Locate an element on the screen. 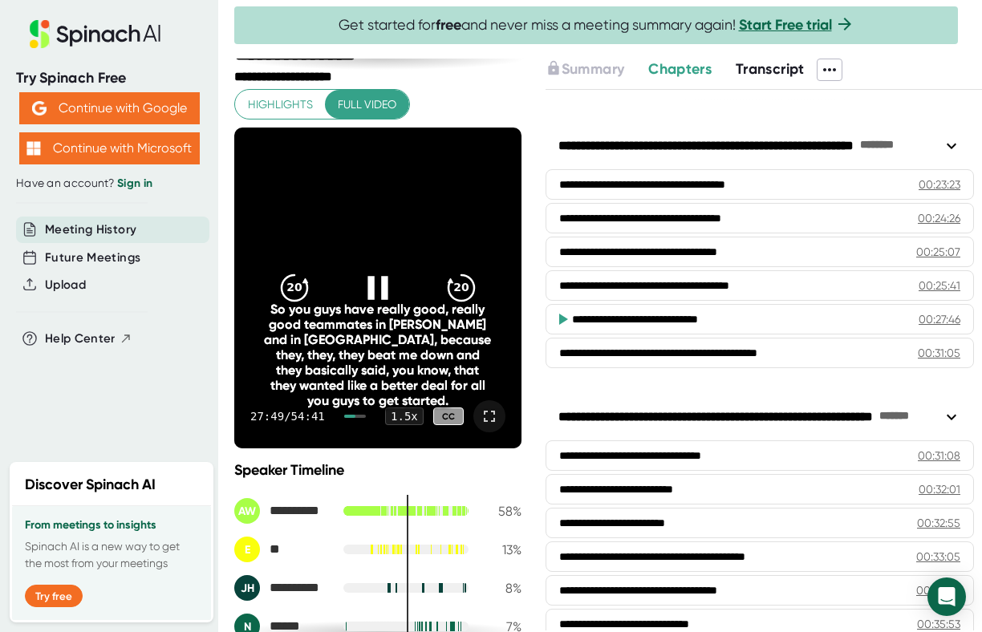 The height and width of the screenshot is (632, 982). div: 00:25:41 is located at coordinates (939, 286).